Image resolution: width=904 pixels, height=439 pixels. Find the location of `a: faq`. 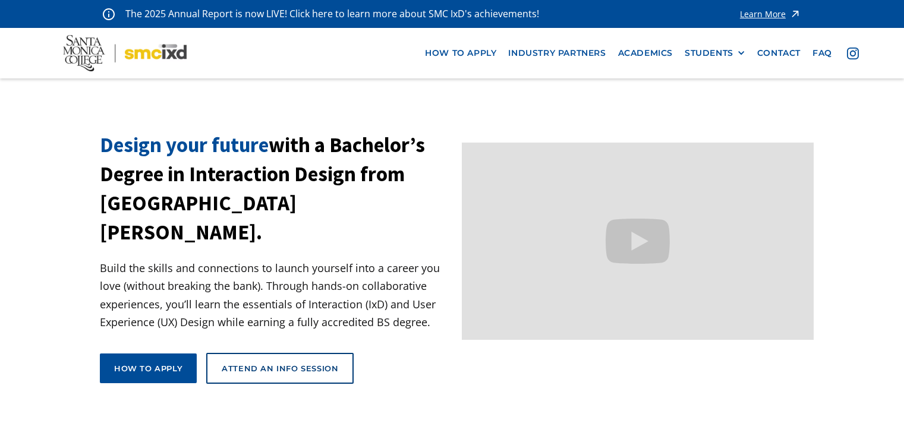

a: faq is located at coordinates (822, 53).